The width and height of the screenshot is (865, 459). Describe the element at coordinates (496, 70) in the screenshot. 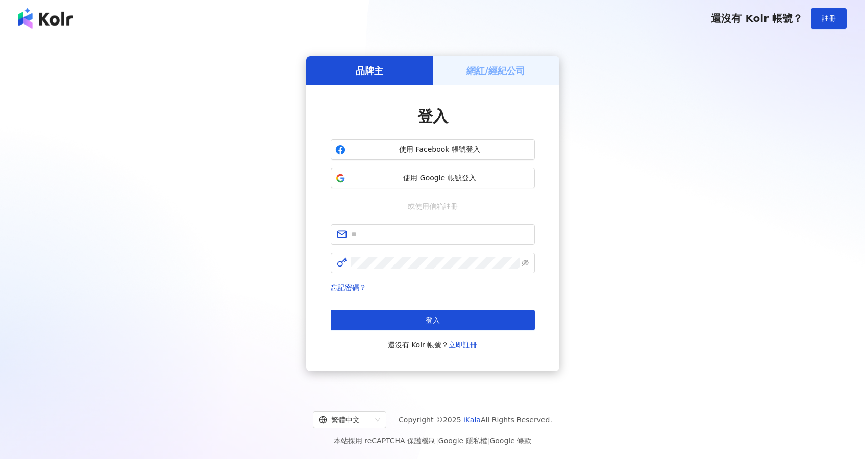

I see `h5: 網紅/經紀公司` at that location.